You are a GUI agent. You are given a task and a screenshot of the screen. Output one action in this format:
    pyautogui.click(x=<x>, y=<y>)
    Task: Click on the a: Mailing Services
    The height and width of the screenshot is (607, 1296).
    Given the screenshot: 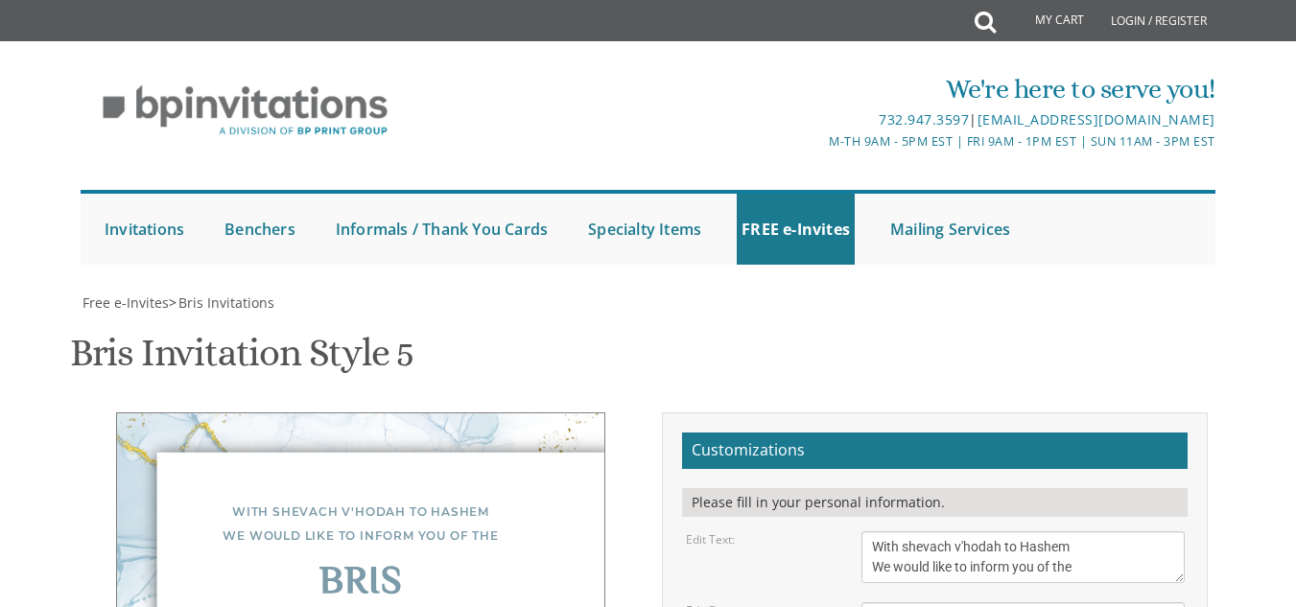 What is the action you would take?
    pyautogui.click(x=950, y=229)
    